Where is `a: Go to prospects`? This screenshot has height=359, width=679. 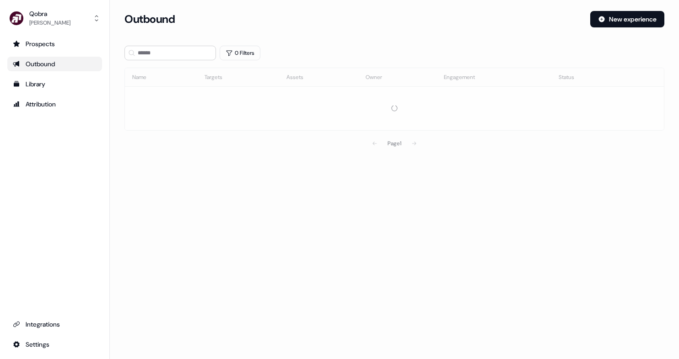 a: Go to prospects is located at coordinates (54, 44).